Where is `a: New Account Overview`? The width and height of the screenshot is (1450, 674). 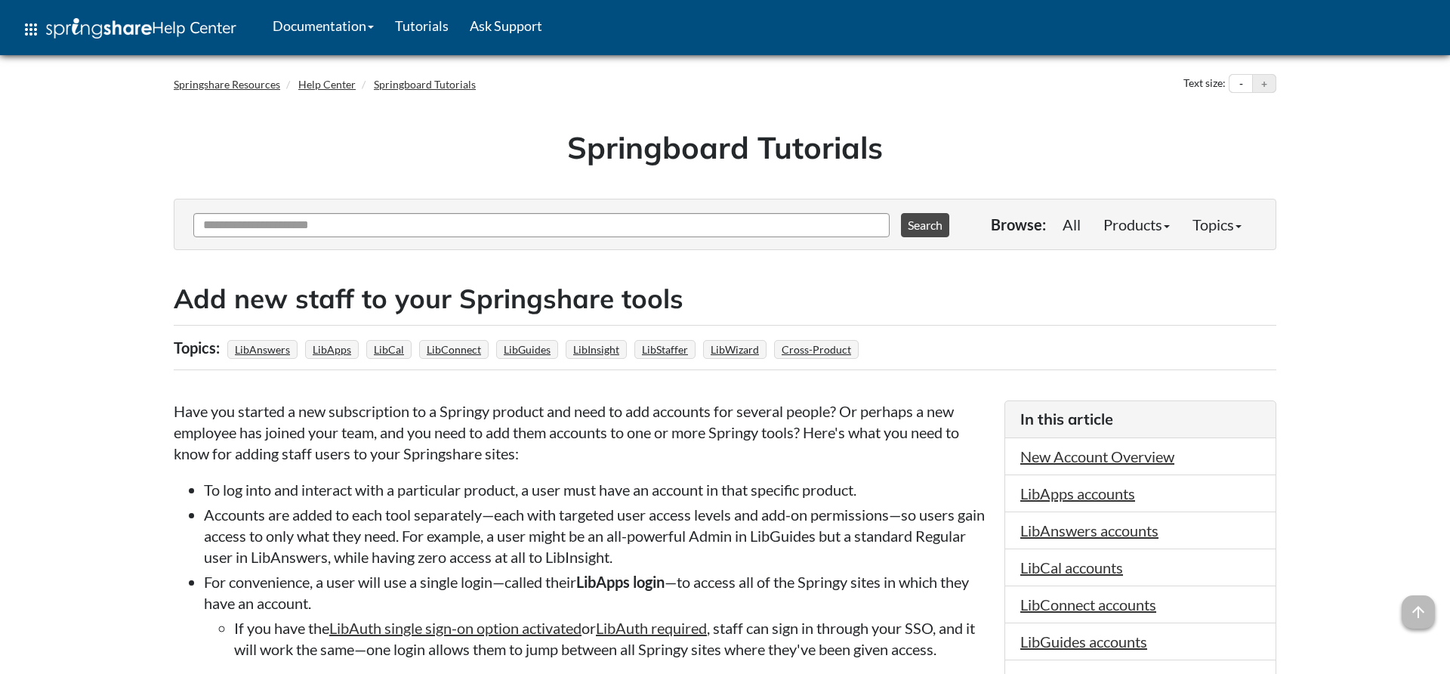 a: New Account Overview is located at coordinates (1097, 456).